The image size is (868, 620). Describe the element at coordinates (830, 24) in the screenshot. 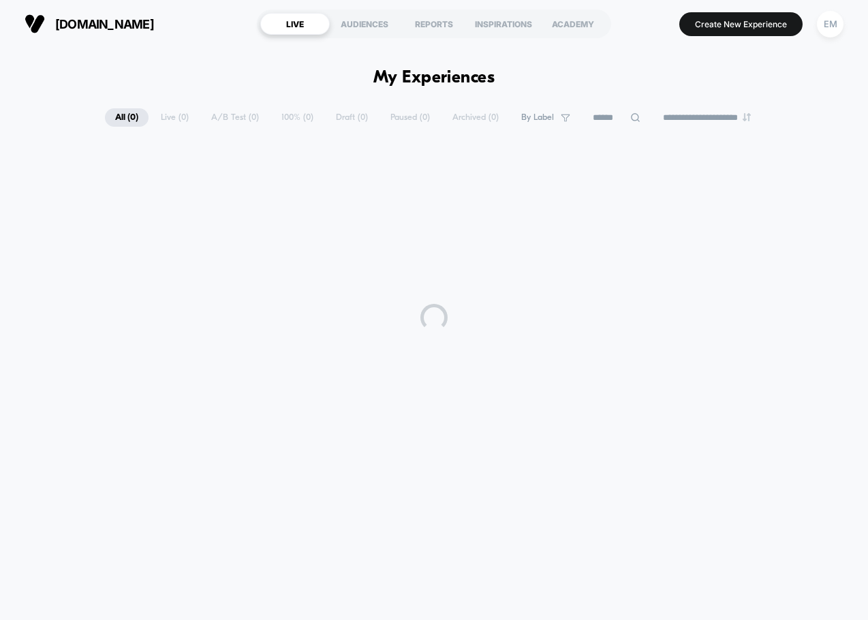

I see `div: EM` at that location.